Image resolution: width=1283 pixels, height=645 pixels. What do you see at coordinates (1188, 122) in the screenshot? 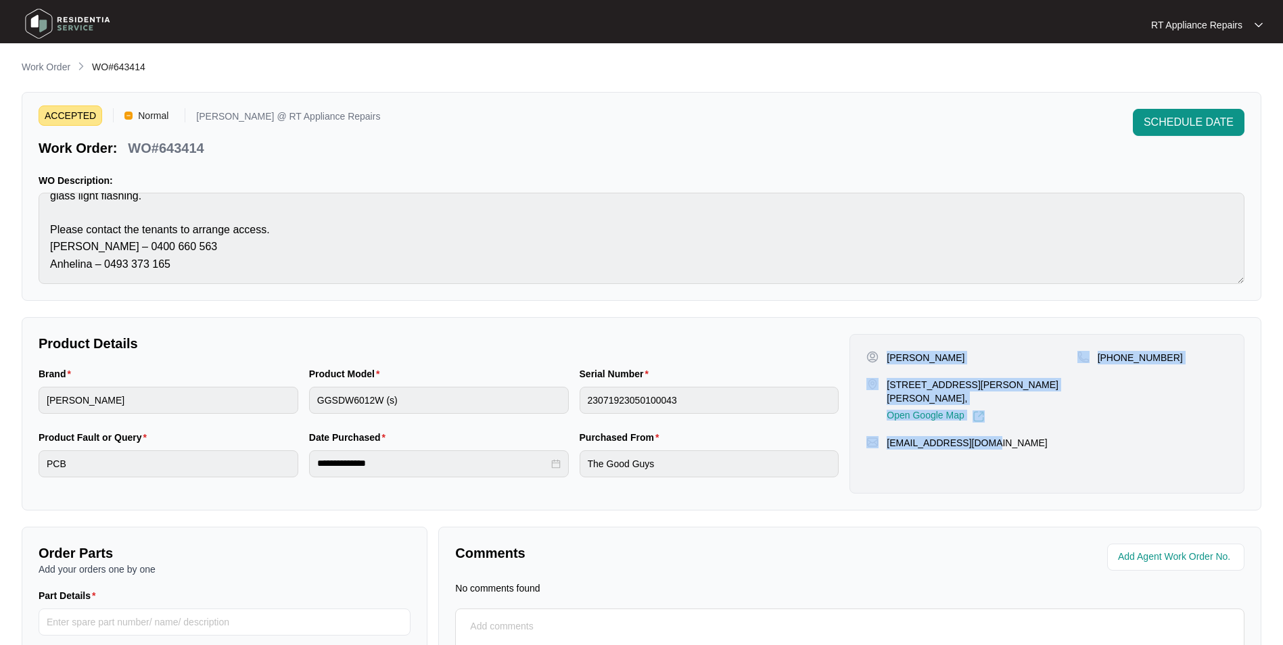
I see `button: SCHEDULE DATE` at bounding box center [1188, 122].